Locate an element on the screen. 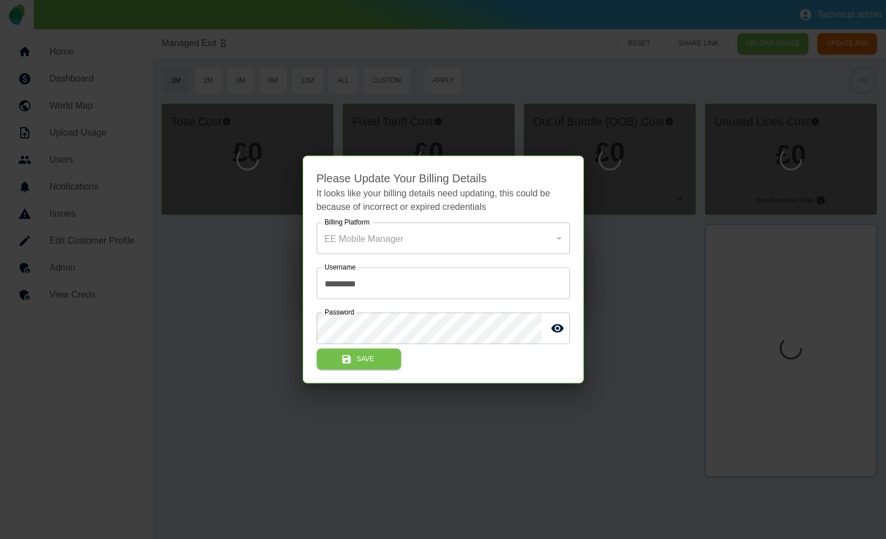 The image size is (886, 539). button: Save is located at coordinates (359, 359).